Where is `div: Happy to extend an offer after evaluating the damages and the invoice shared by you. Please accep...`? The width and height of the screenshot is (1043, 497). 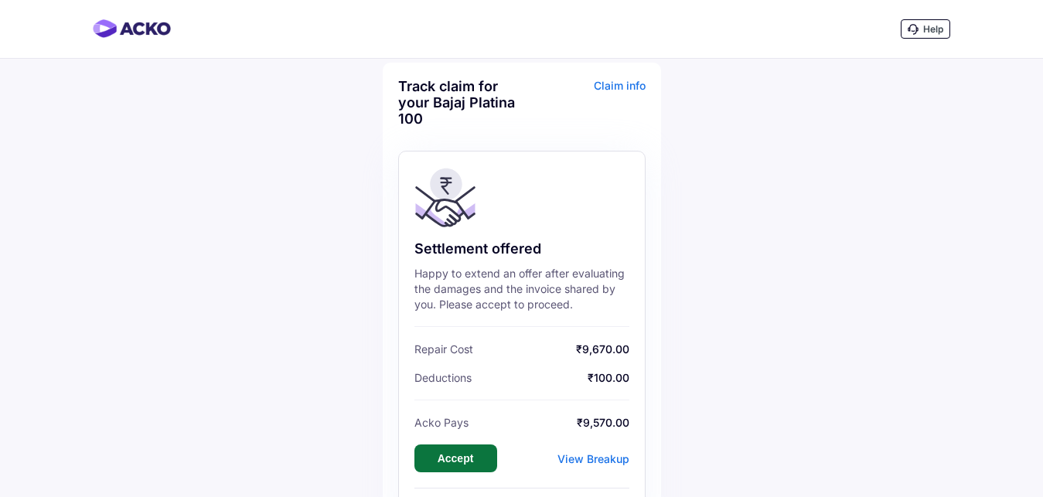
div: Happy to extend an offer after evaluating the damages and the invoice shared by you. Please accep... is located at coordinates (522, 289).